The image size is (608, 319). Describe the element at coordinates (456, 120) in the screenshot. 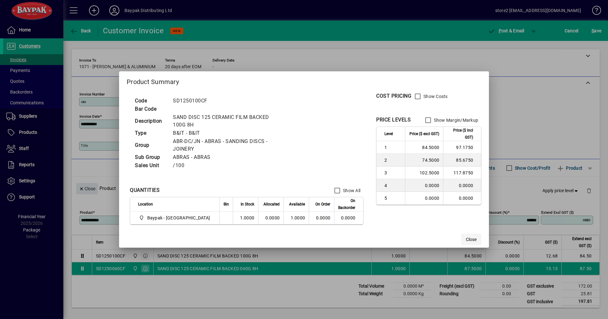

I see `label: Show Margin/Markup` at that location.